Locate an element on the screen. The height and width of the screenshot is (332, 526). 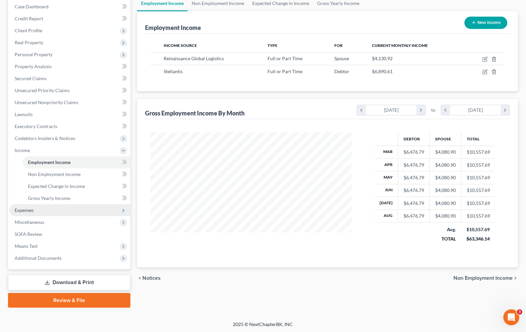
span: SOFA Review is located at coordinates (28, 234).